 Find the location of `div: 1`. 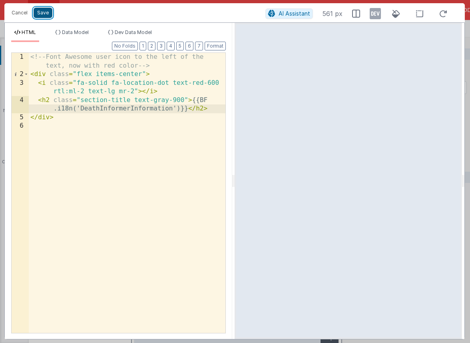

div: 1 is located at coordinates (20, 61).